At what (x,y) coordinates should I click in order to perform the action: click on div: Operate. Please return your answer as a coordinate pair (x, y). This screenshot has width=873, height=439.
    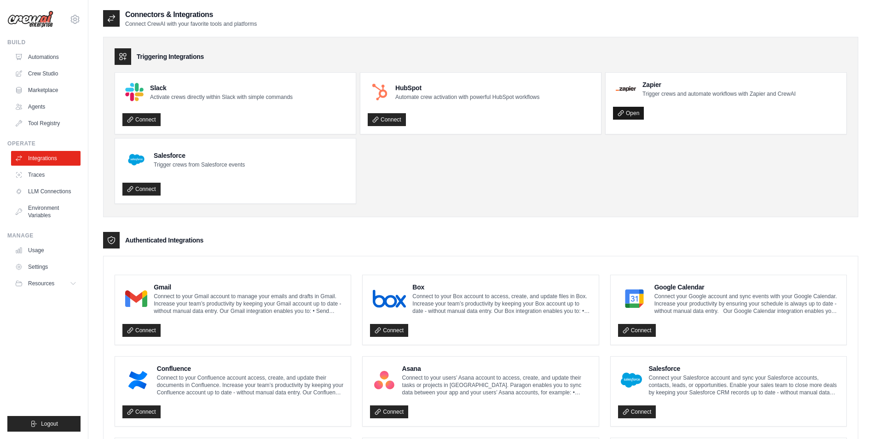
    Looking at the image, I should click on (44, 144).